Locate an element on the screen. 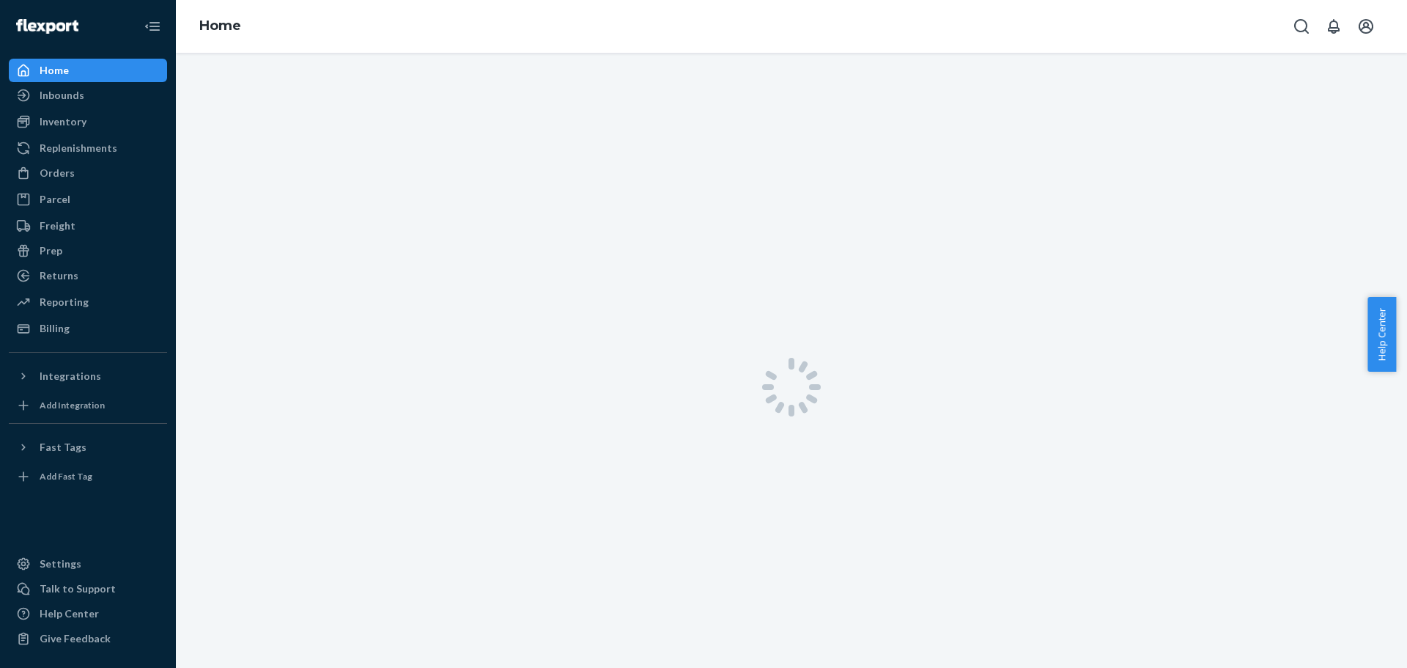 The width and height of the screenshot is (1407, 668). div: Settings is located at coordinates (60, 564).